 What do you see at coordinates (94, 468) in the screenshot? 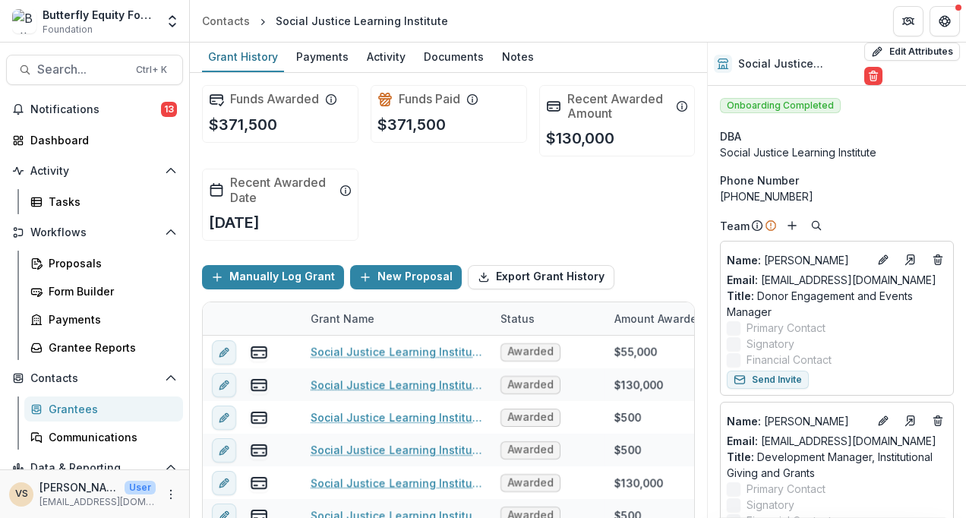
I see `span: Data & Reporting` at bounding box center [94, 468].